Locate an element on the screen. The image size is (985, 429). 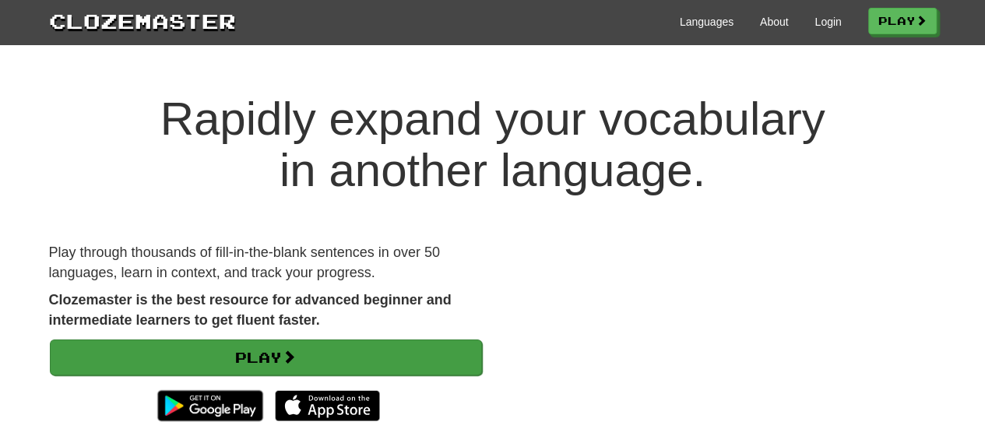
a: Login is located at coordinates (828, 22).